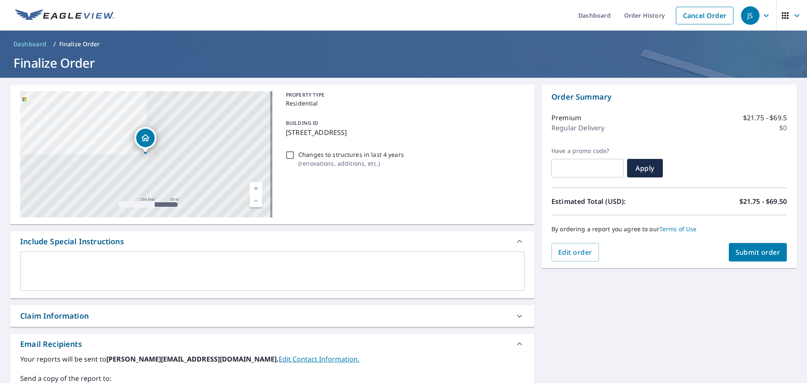 This screenshot has width=807, height=383. I want to click on label: Have a promo code?, so click(587, 151).